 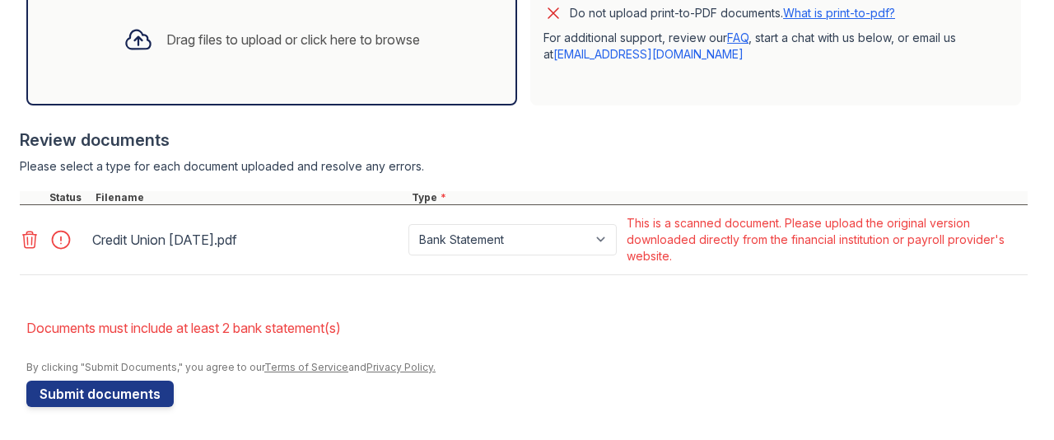 What do you see at coordinates (776, 46) in the screenshot?
I see `p: For additional support, review our , start a chat with us below, or email us at` at bounding box center [776, 46].